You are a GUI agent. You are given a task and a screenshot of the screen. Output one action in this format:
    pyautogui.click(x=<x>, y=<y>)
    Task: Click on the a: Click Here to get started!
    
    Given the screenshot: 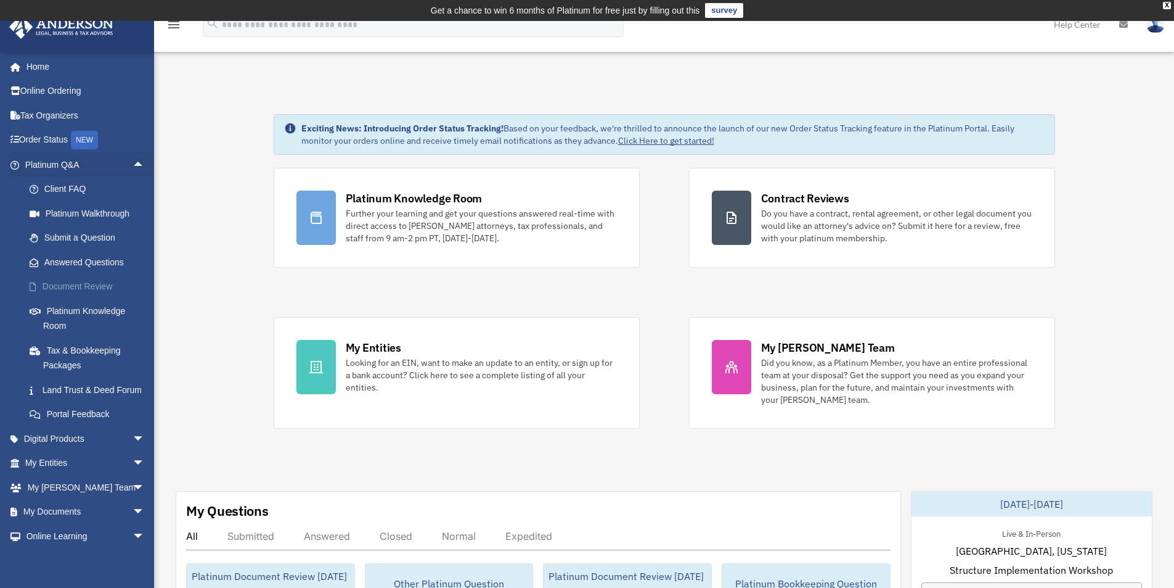 What is the action you would take?
    pyautogui.click(x=666, y=141)
    